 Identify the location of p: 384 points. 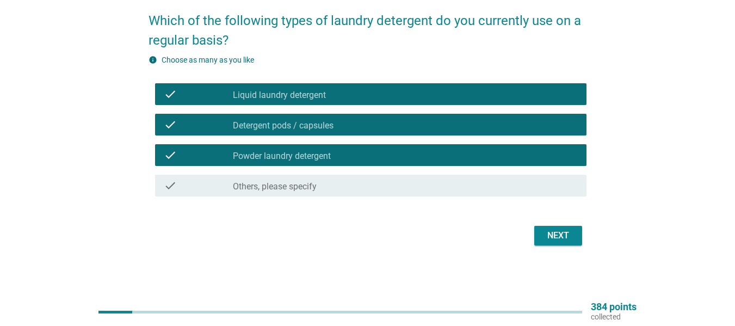
(613, 307).